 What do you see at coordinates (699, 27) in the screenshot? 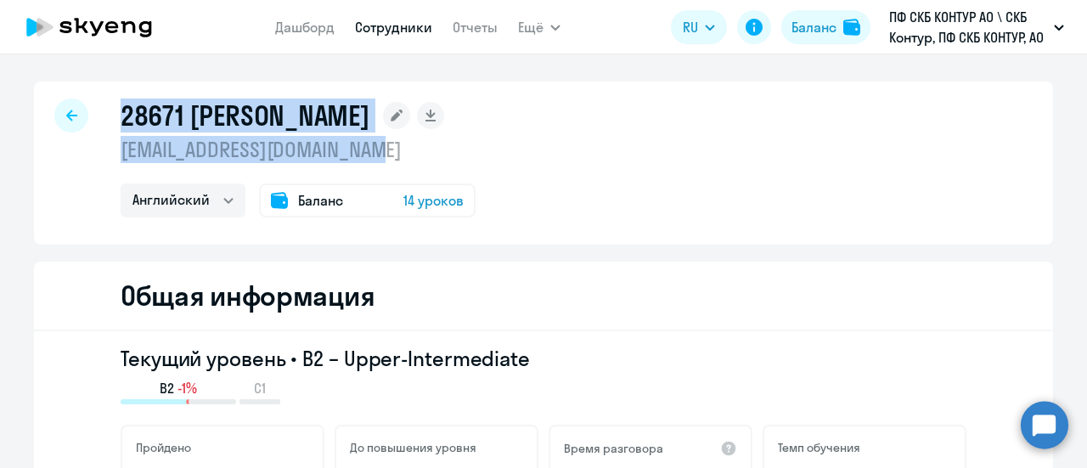
I see `button: RU` at bounding box center [699, 27].